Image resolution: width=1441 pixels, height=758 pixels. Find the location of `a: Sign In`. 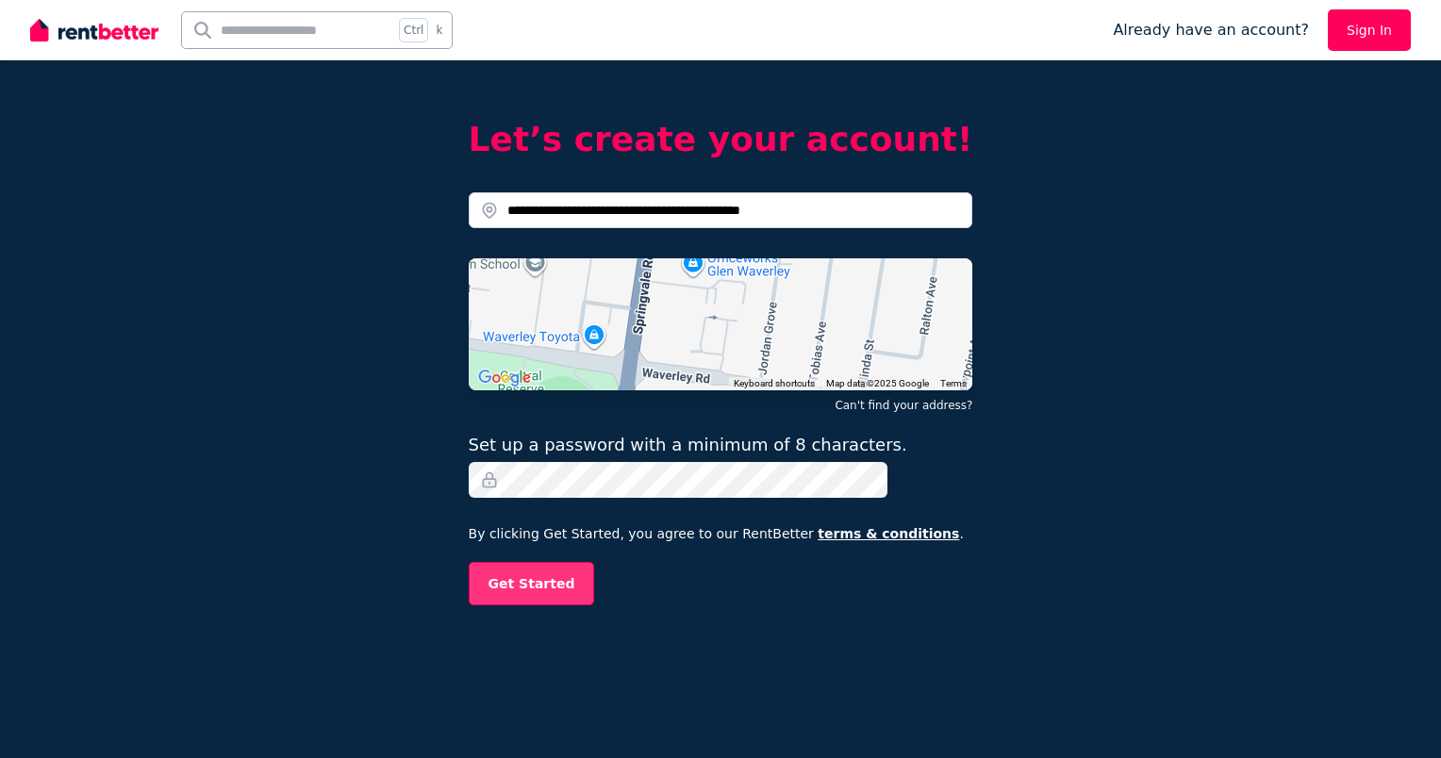

a: Sign In is located at coordinates (1370, 30).